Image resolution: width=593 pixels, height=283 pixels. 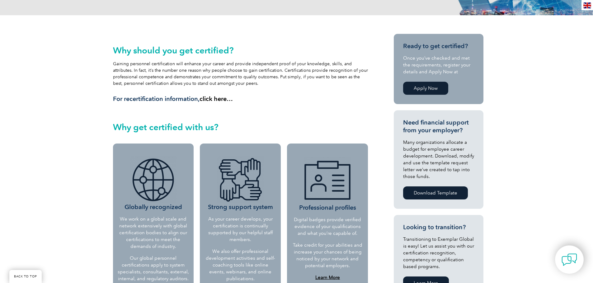 I want to click on p: We work on a global scale and network extensively with global certification bodies to align our c..., so click(x=153, y=233).